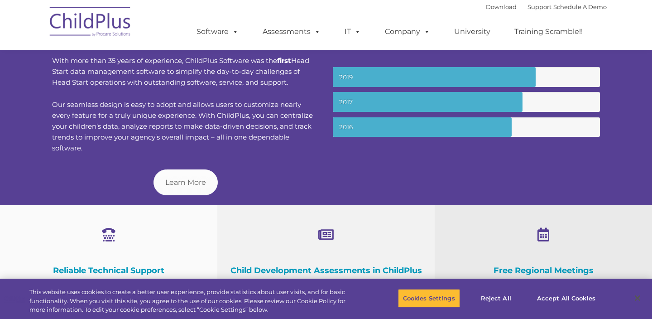 The width and height of the screenshot is (652, 319). Describe the element at coordinates (637, 298) in the screenshot. I see `button: Close` at that location.